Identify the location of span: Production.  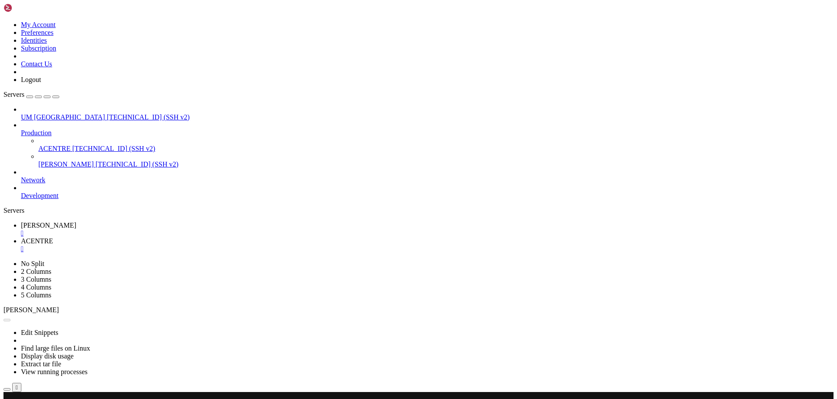
(36, 132).